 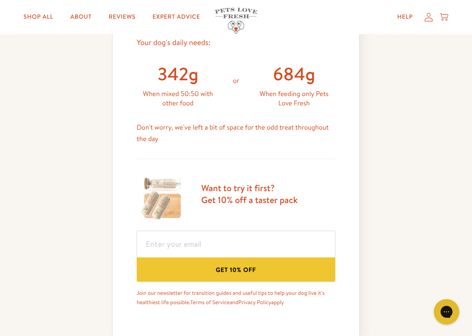 What do you see at coordinates (17, 16) in the screenshot?
I see `button: Gorgias live chat` at bounding box center [17, 16].